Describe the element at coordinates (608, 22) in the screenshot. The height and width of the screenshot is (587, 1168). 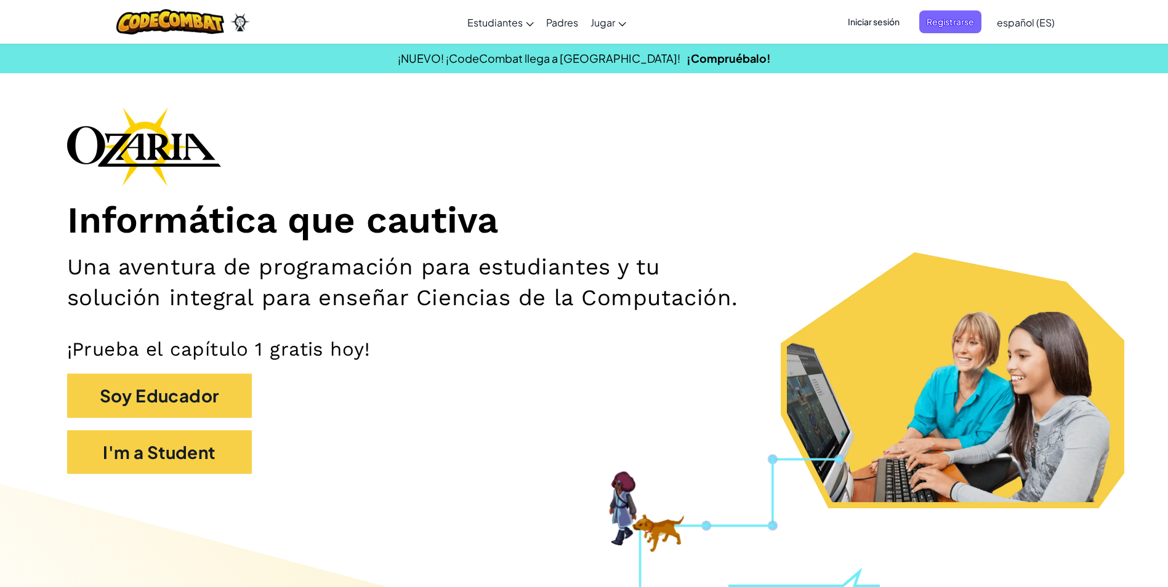
I see `a: Jugar` at that location.